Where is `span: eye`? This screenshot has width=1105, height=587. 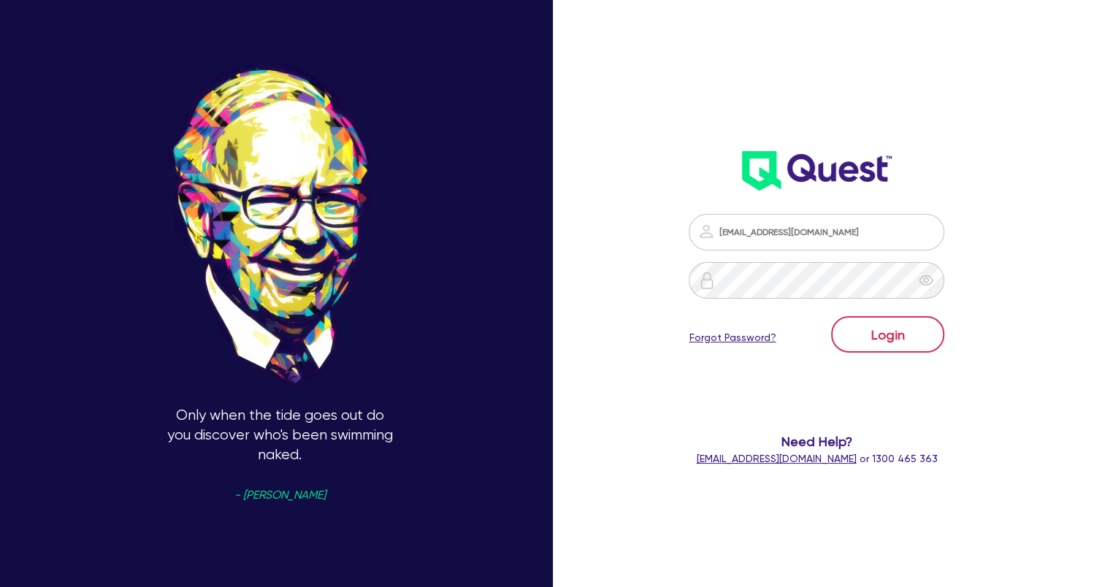 span: eye is located at coordinates (926, 280).